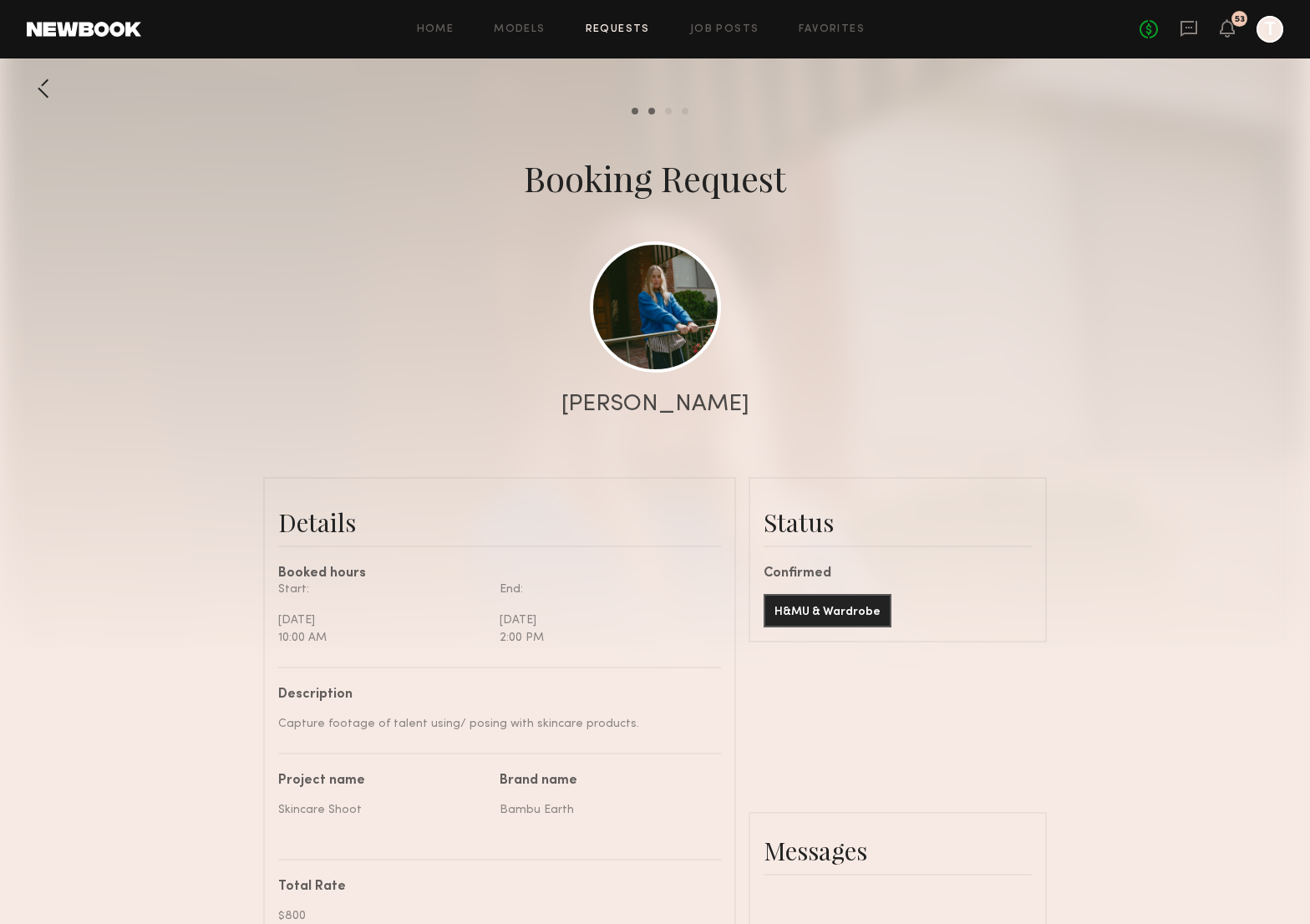 The height and width of the screenshot is (924, 1310). I want to click on div: Capture footage of talent using/ posing with skincare products., so click(493, 724).